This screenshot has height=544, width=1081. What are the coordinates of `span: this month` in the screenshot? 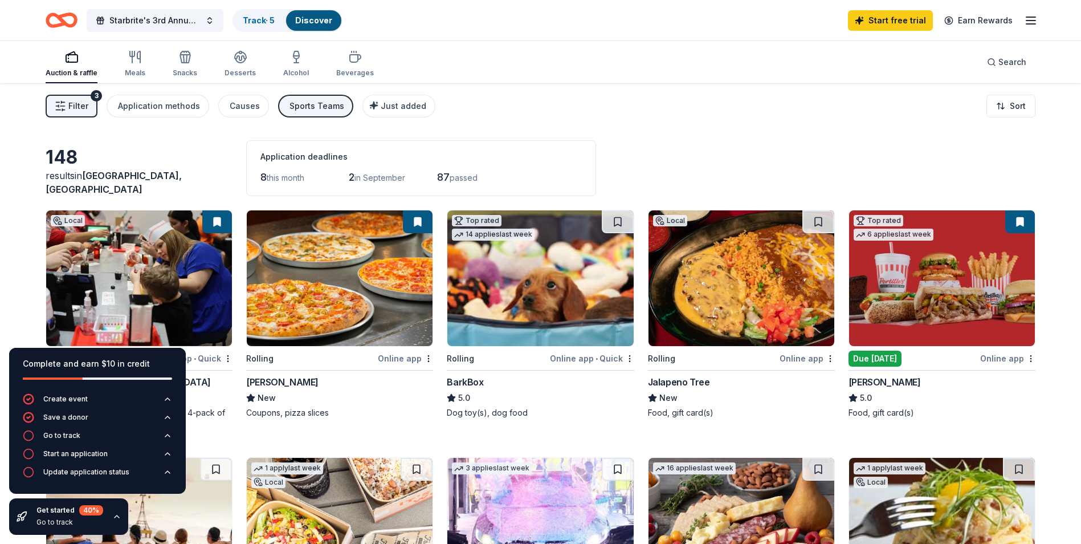 It's located at (285, 177).